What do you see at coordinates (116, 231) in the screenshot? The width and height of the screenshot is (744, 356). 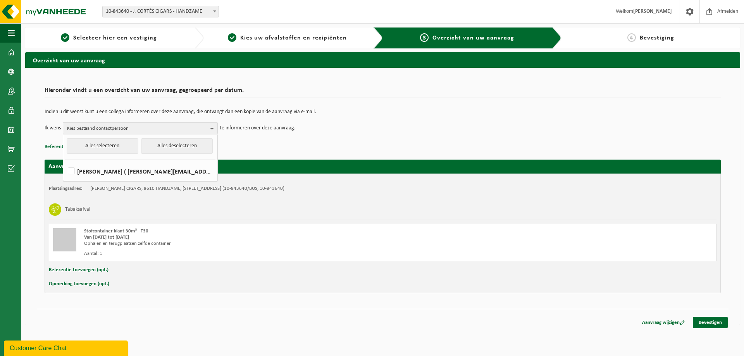 I see `span: Stofcontainer klant 30m³ - T30` at bounding box center [116, 231].